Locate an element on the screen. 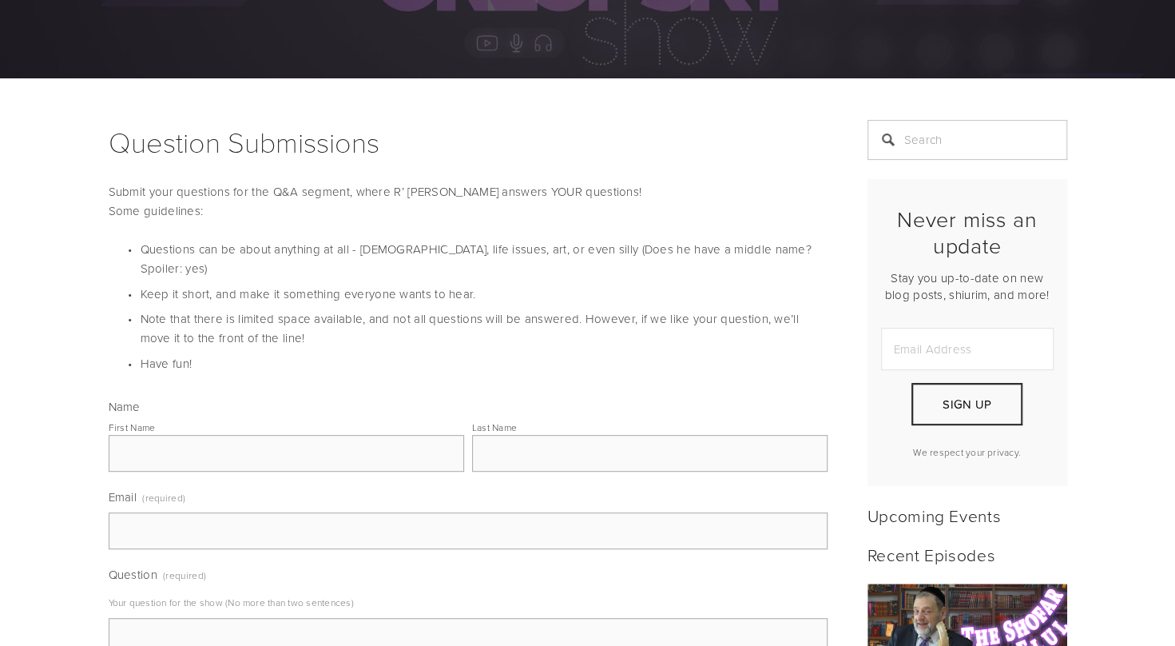 This screenshot has height=646, width=1175. h1: Question Submissions is located at coordinates (468, 141).